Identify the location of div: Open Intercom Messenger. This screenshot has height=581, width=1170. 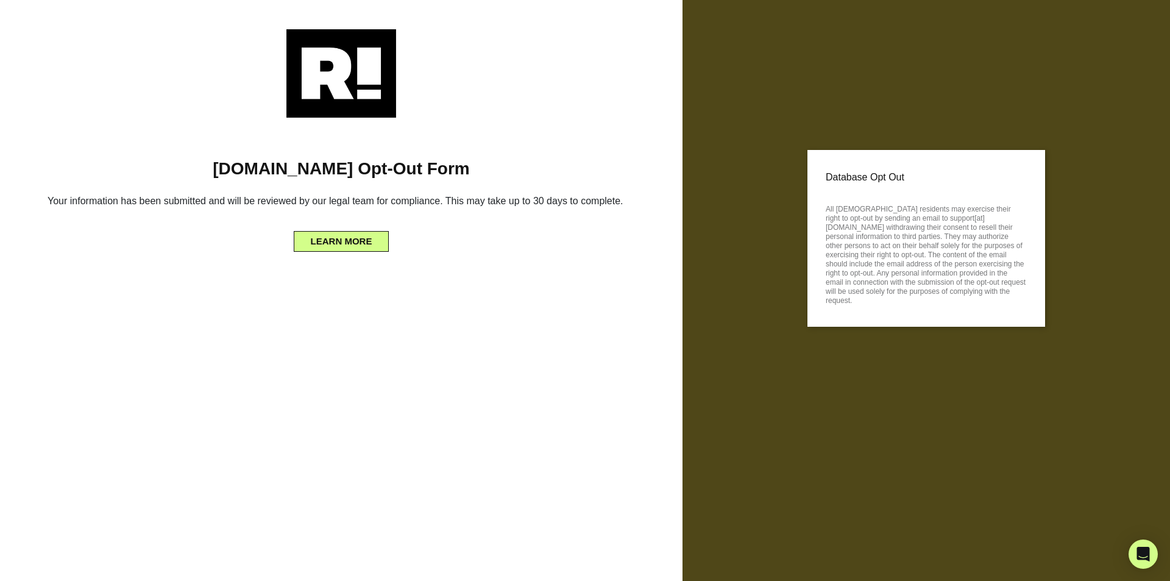
(1143, 554).